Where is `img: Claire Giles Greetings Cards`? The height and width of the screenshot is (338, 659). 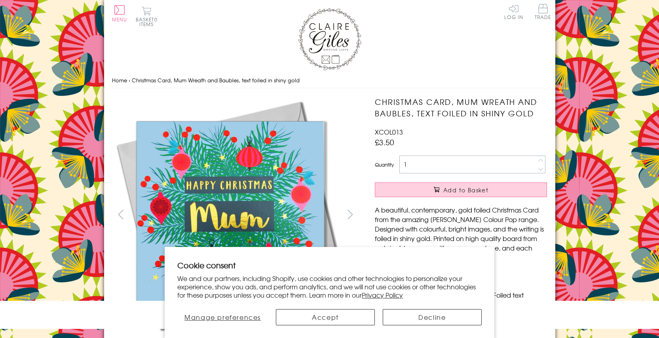 img: Claire Giles Greetings Cards is located at coordinates (330, 39).